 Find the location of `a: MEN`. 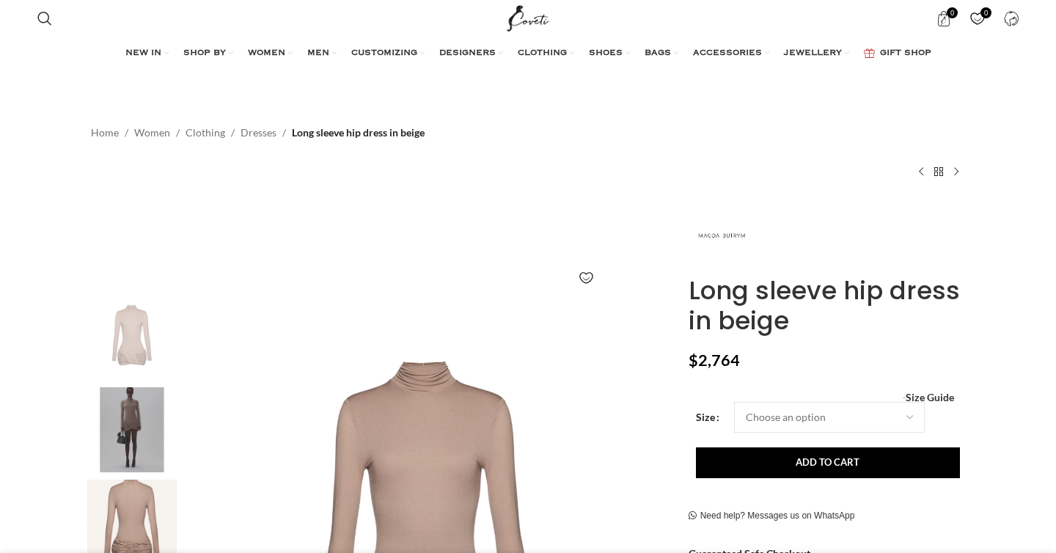

a: MEN is located at coordinates (322, 54).